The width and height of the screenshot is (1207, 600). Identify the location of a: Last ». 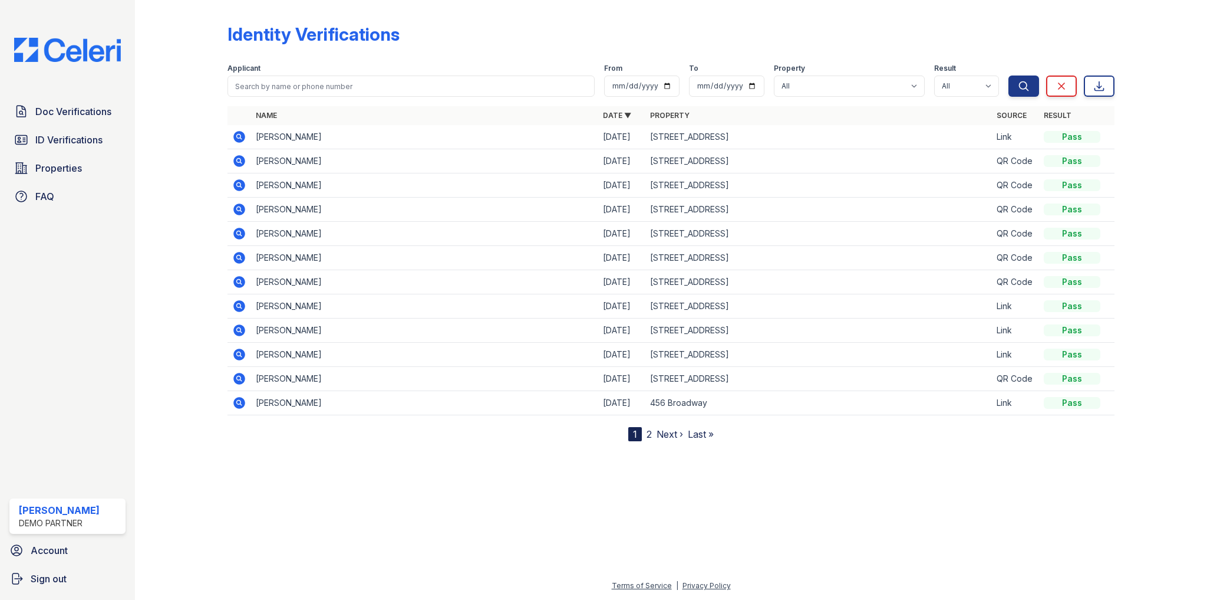
(701, 434).